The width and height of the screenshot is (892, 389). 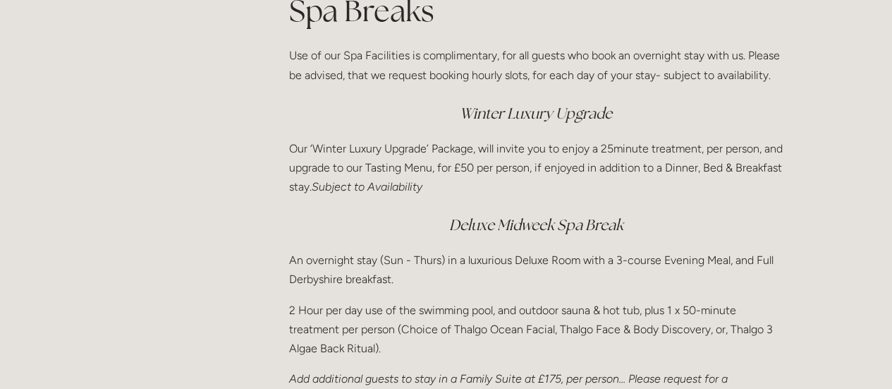 I want to click on em: Deluxe Midweek Spa Break, so click(x=536, y=224).